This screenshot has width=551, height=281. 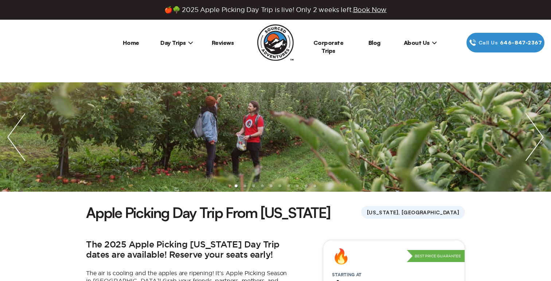 I want to click on li: slide item 9, so click(x=306, y=186).